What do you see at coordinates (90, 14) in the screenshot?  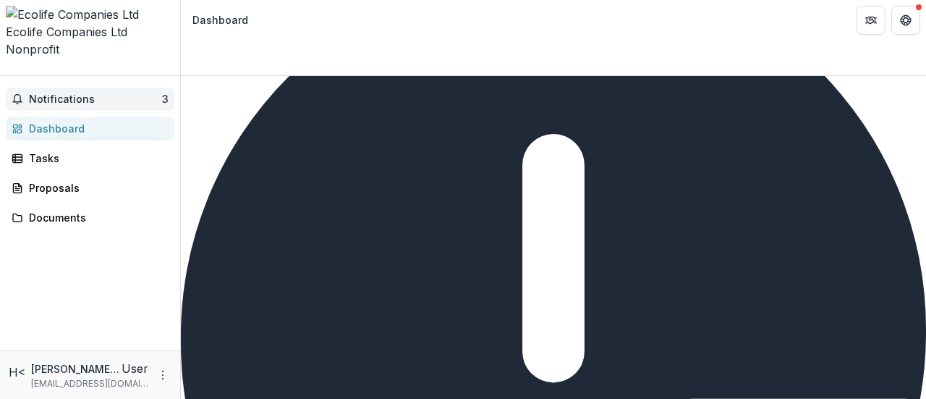 I see `img: Ecolife Companies Ltd` at bounding box center [90, 14].